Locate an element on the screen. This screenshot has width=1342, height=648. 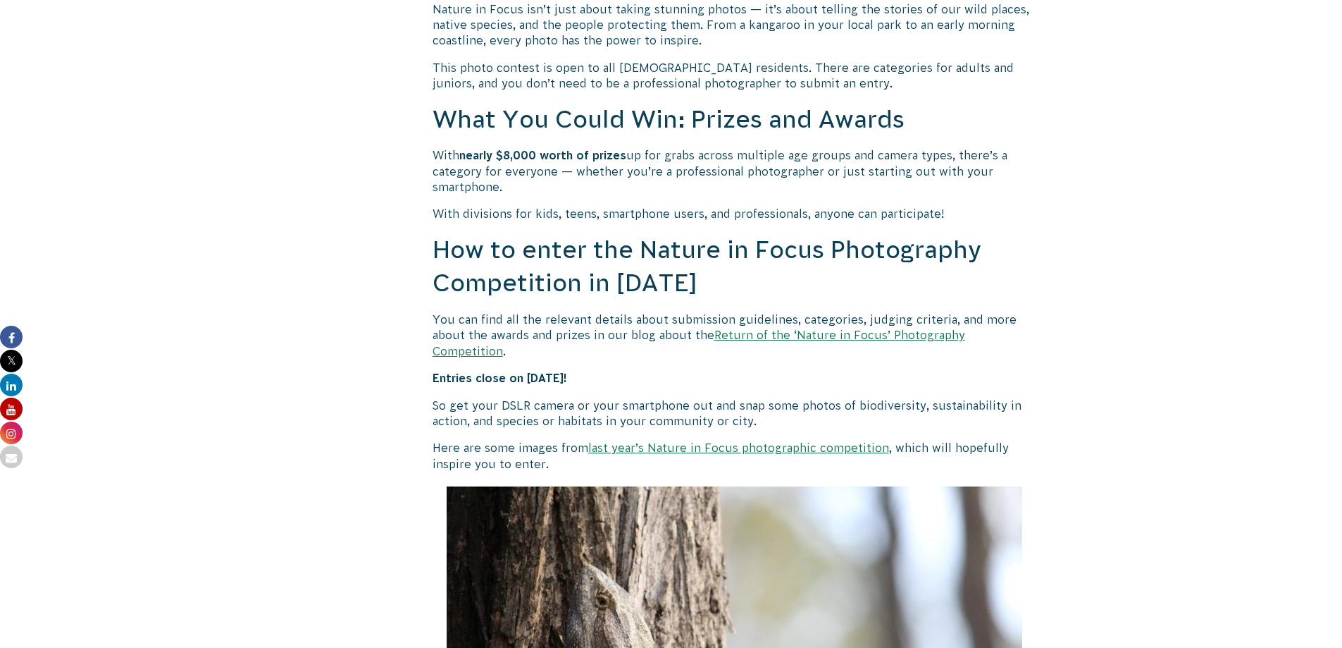
p: Nature in Focus isn’t just about taking stunning photos — it’s about telling the stories of our w... is located at coordinates (735, 25).